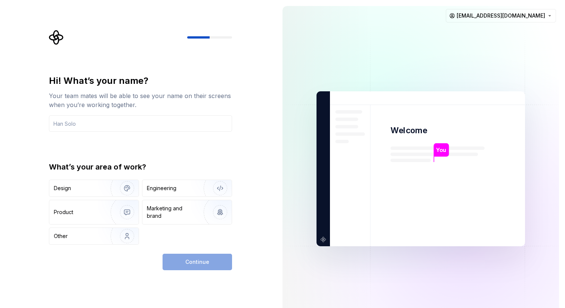 The image size is (565, 308). What do you see at coordinates (56, 37) in the screenshot?
I see `svg: Supernova Logo` at bounding box center [56, 37].